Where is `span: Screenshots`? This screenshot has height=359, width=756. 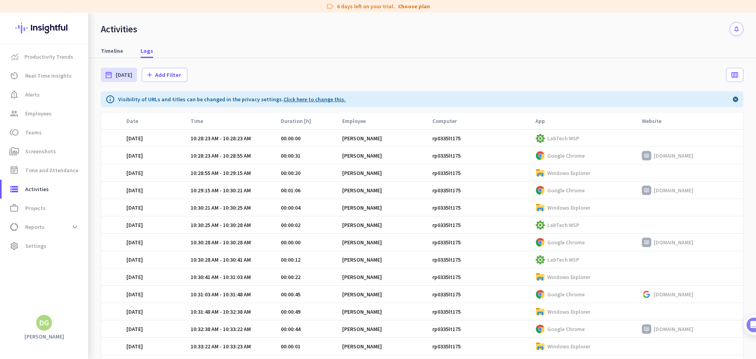
span: Screenshots is located at coordinates (41, 151).